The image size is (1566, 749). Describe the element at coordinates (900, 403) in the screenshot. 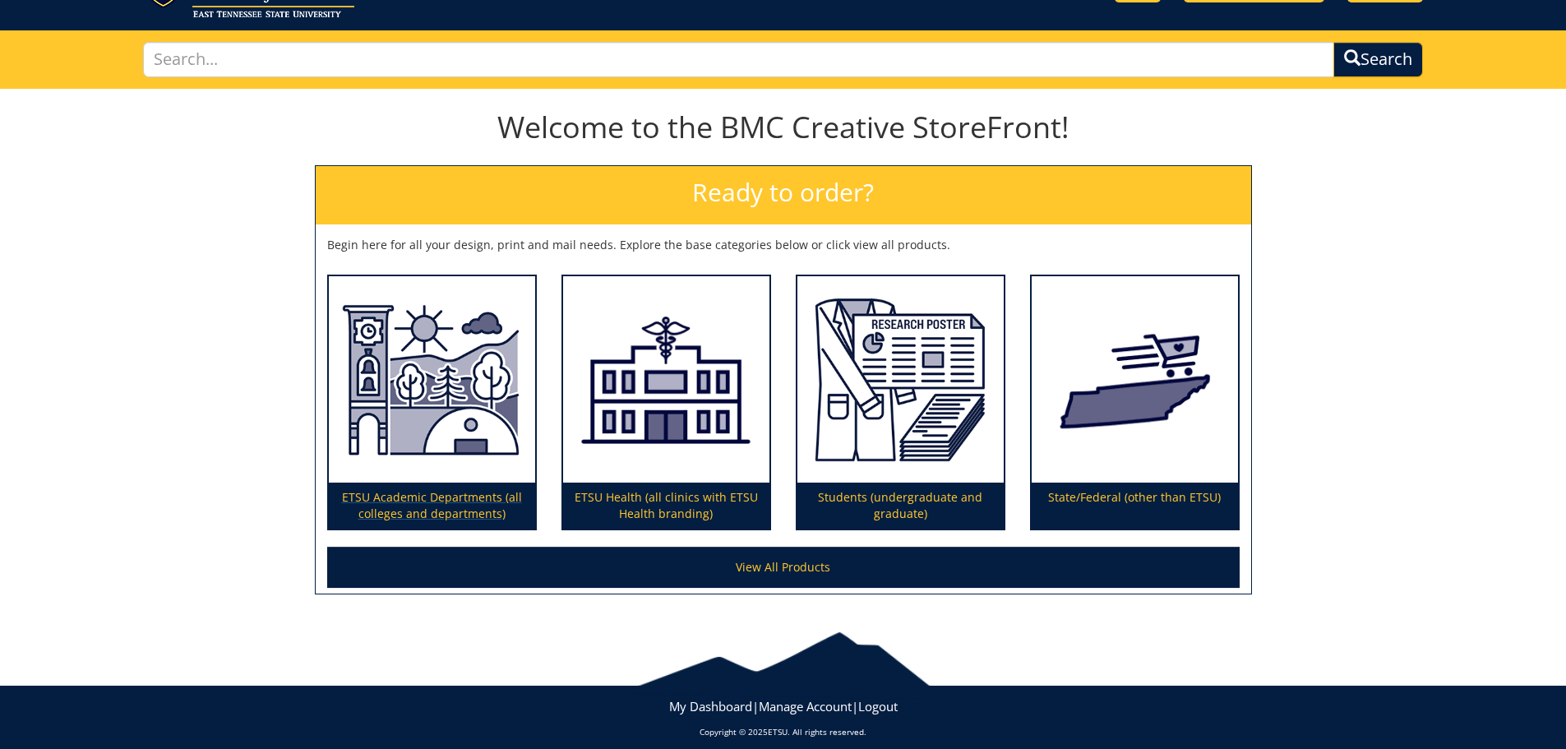

I see `a: Students (undergraduate and graduate)` at that location.